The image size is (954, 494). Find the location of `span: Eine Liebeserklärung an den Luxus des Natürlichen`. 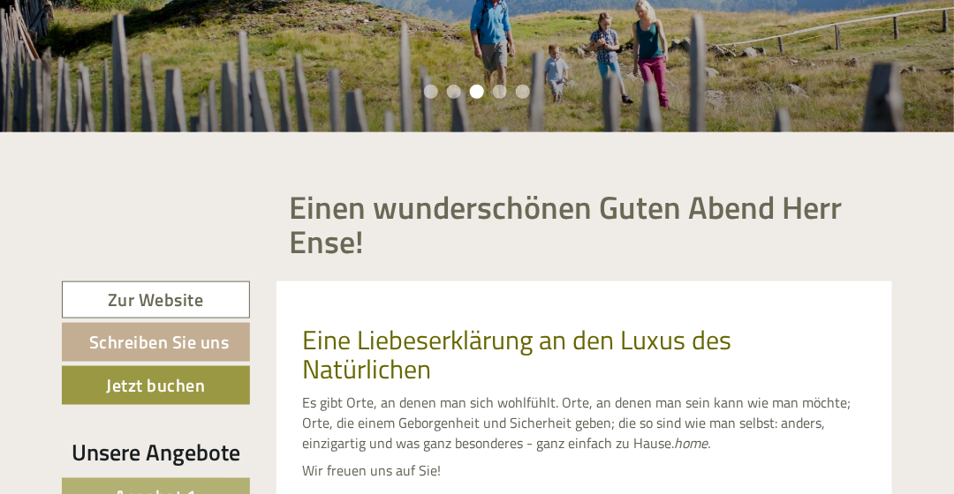

span: Eine Liebeserklärung an den Luxus des Natürlichen is located at coordinates (517, 354).